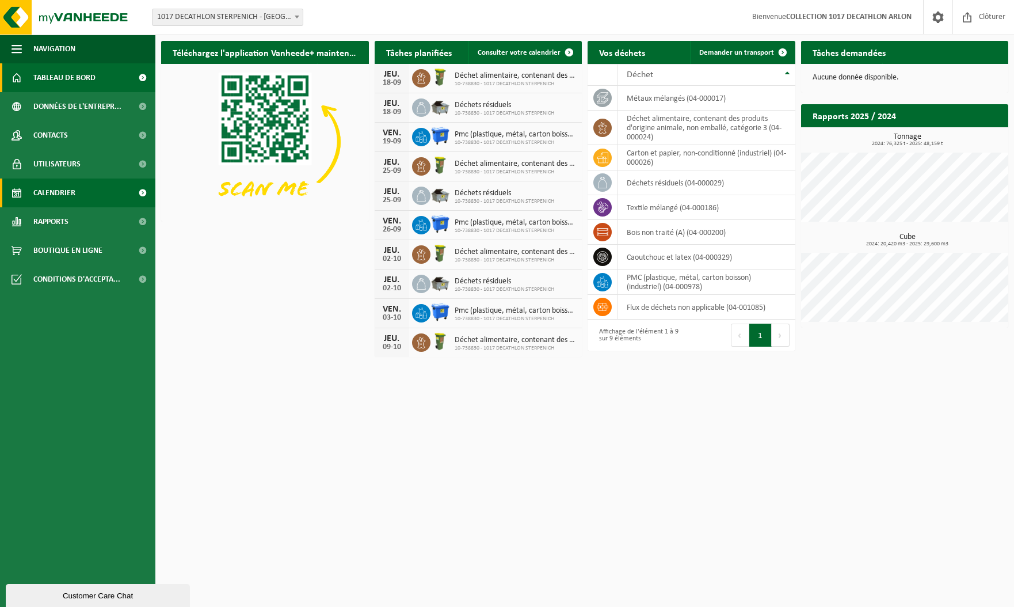  What do you see at coordinates (51, 222) in the screenshot?
I see `span: Rapports` at bounding box center [51, 222].